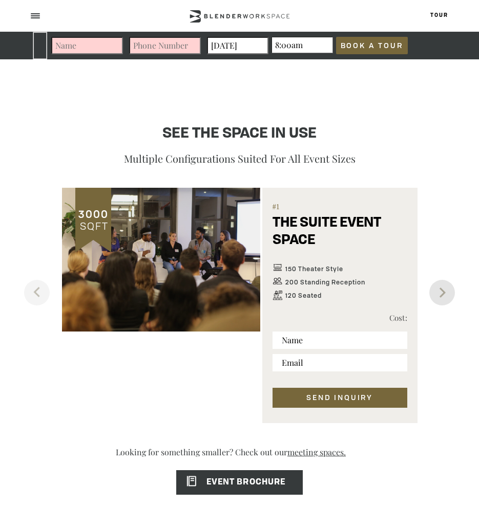 Image resolution: width=479 pixels, height=530 pixels. What do you see at coordinates (373, 318) in the screenshot?
I see `p: Cost:` at bounding box center [373, 318].